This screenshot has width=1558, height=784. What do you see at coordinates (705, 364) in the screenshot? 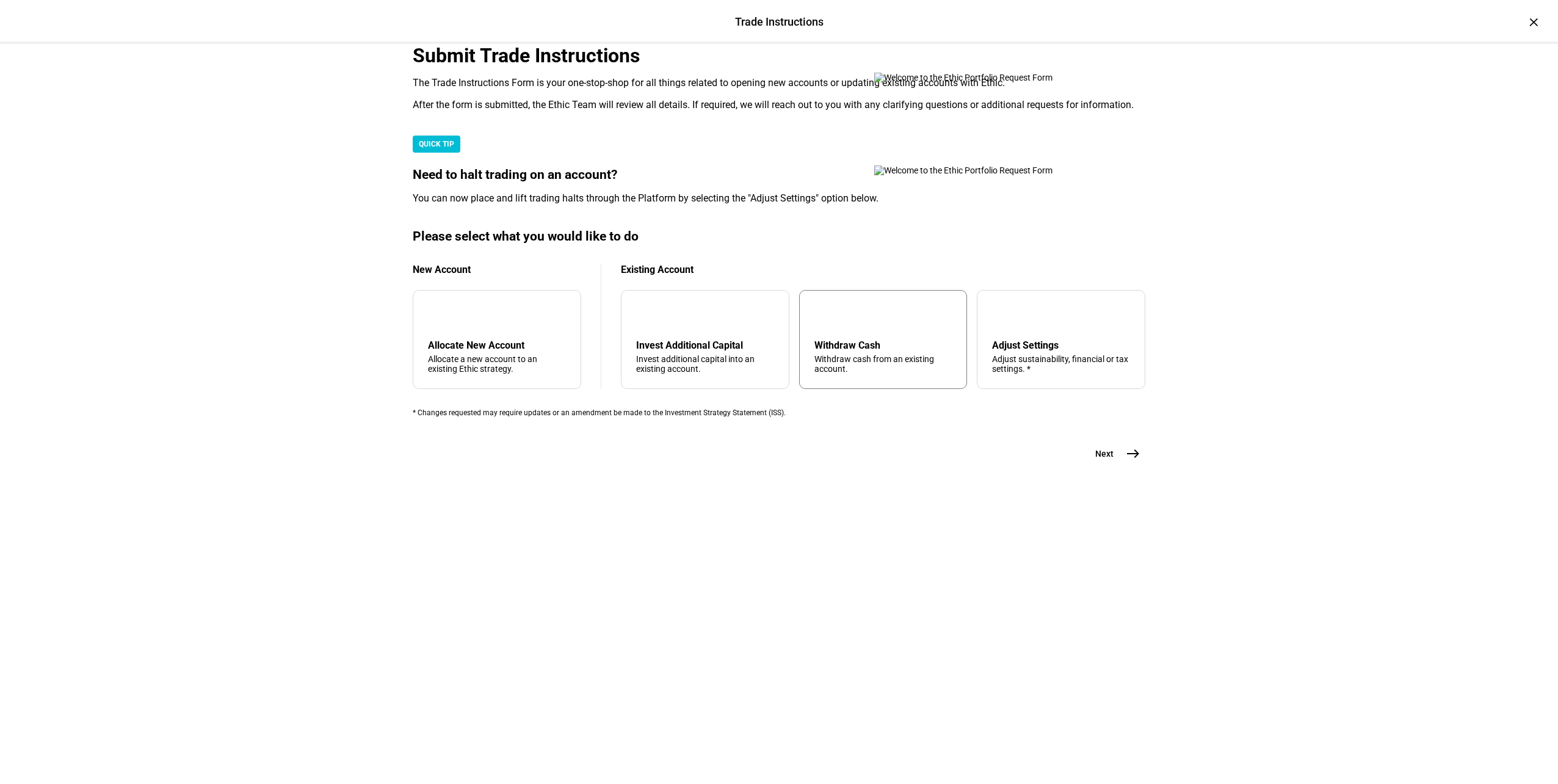
I see `div: Invest additional capital into an existing account.` at bounding box center [705, 364].